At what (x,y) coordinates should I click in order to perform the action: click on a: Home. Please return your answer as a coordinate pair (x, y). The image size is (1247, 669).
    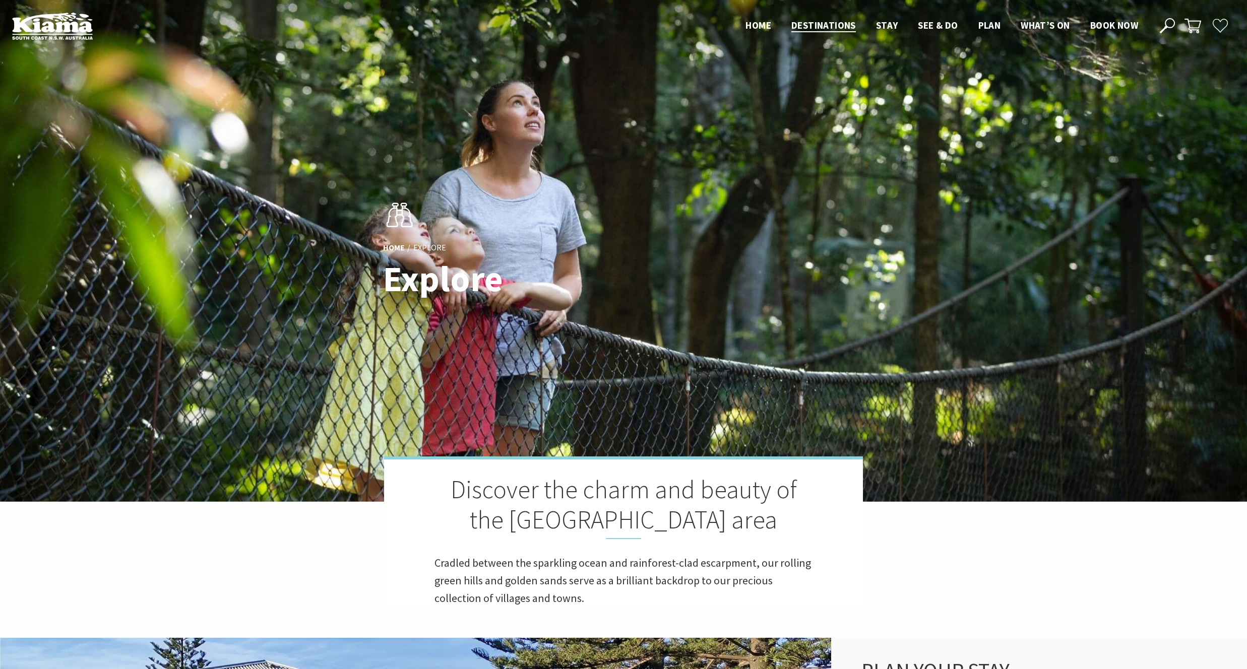
    Looking at the image, I should click on (394, 248).